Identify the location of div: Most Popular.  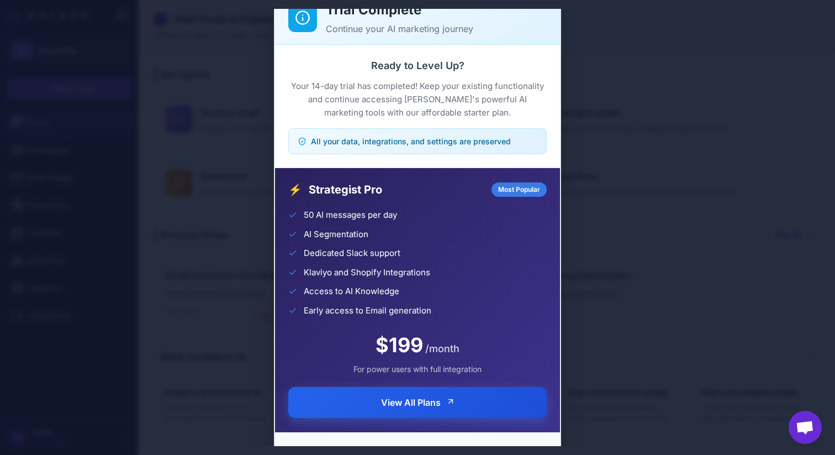
(519, 189).